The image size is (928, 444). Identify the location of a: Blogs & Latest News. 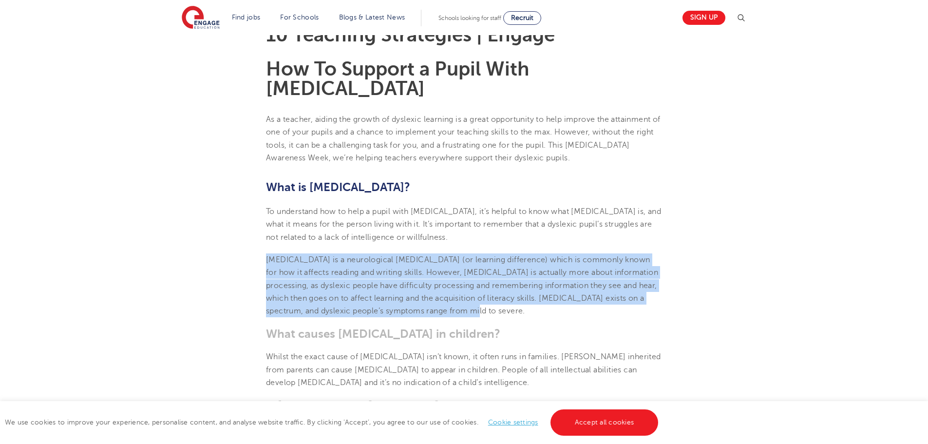
(372, 17).